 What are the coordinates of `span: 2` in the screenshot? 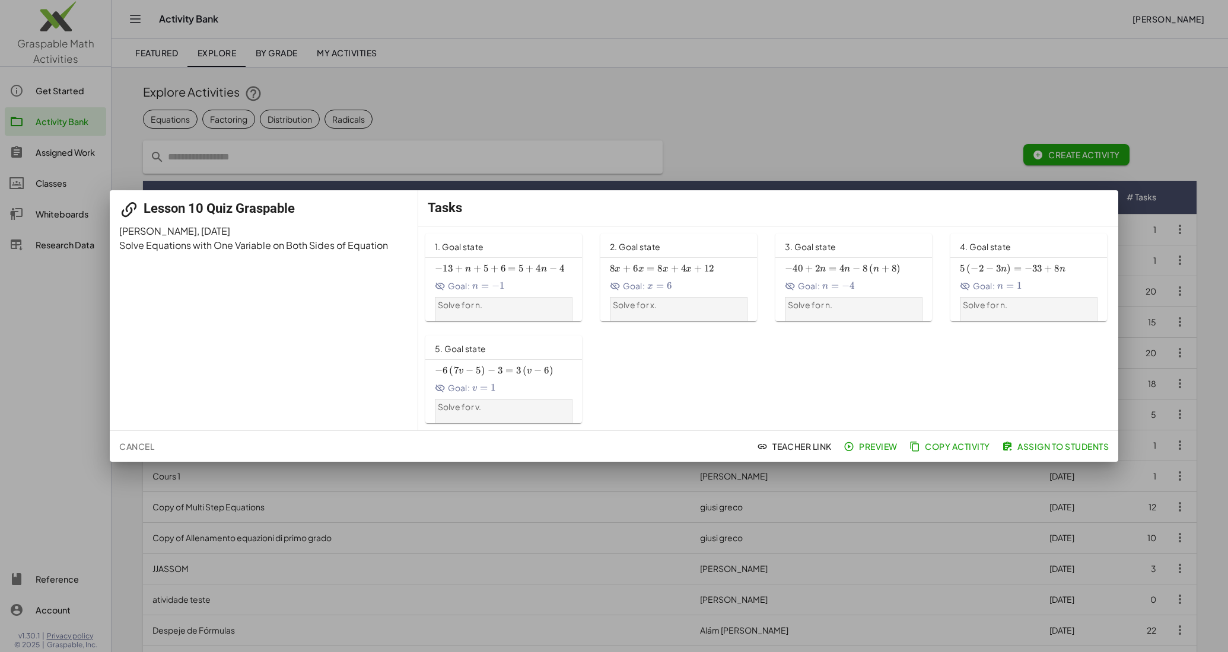 It's located at (981, 269).